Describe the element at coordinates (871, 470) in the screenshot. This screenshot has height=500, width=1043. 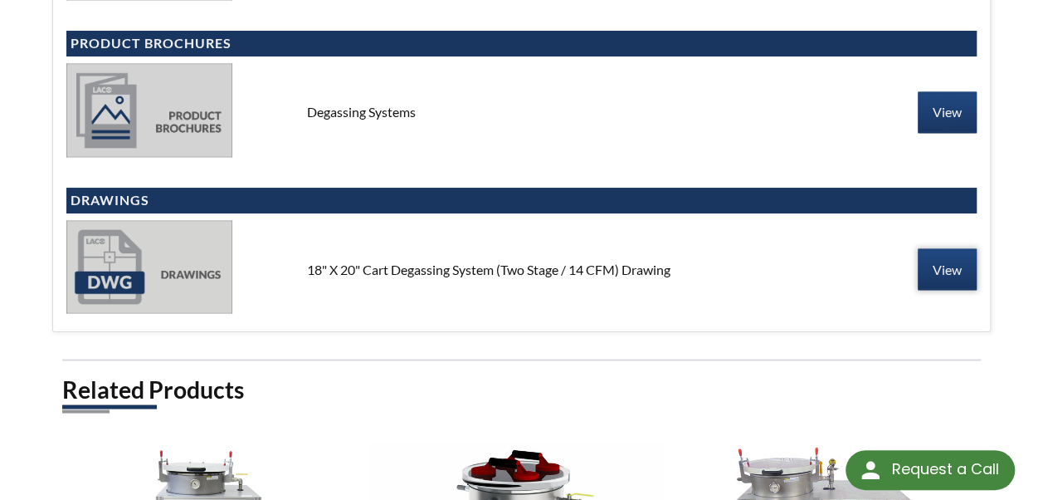
I see `img: round button` at that location.